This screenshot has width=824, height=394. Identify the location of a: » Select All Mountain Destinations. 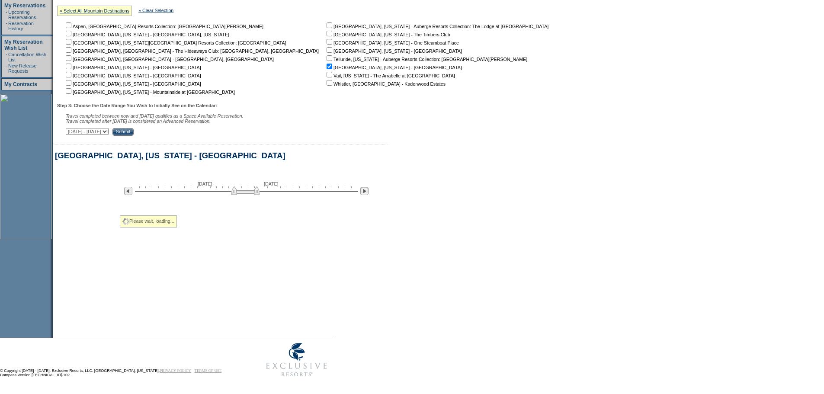
(94, 11).